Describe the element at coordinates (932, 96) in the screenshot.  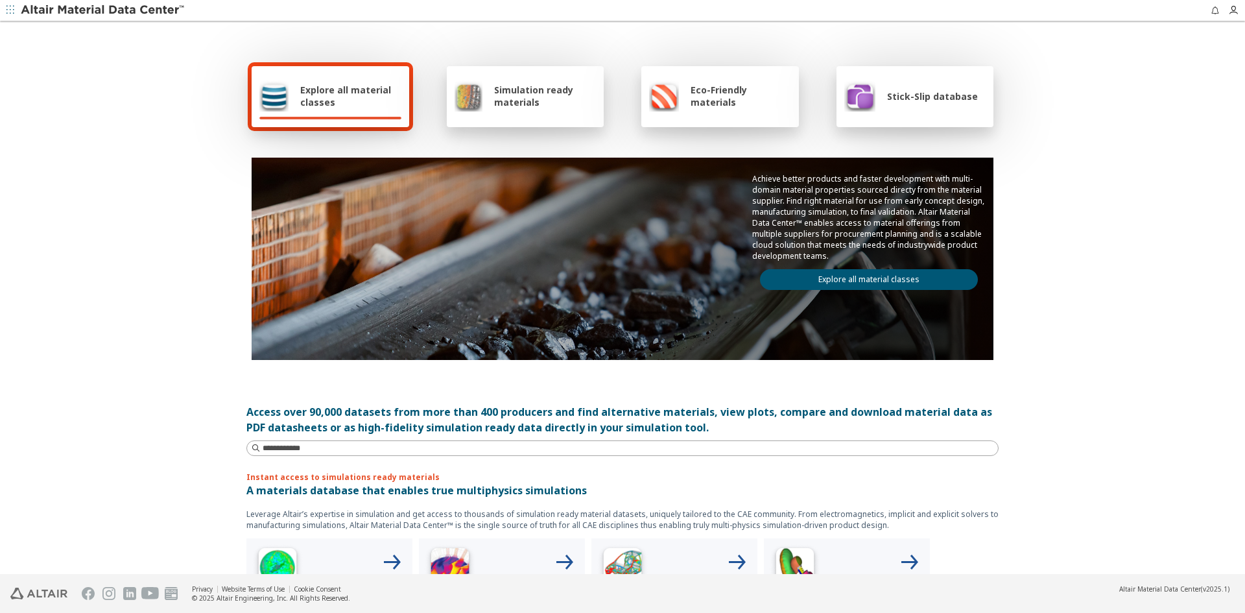
I see `span: Stick-Slip database` at that location.